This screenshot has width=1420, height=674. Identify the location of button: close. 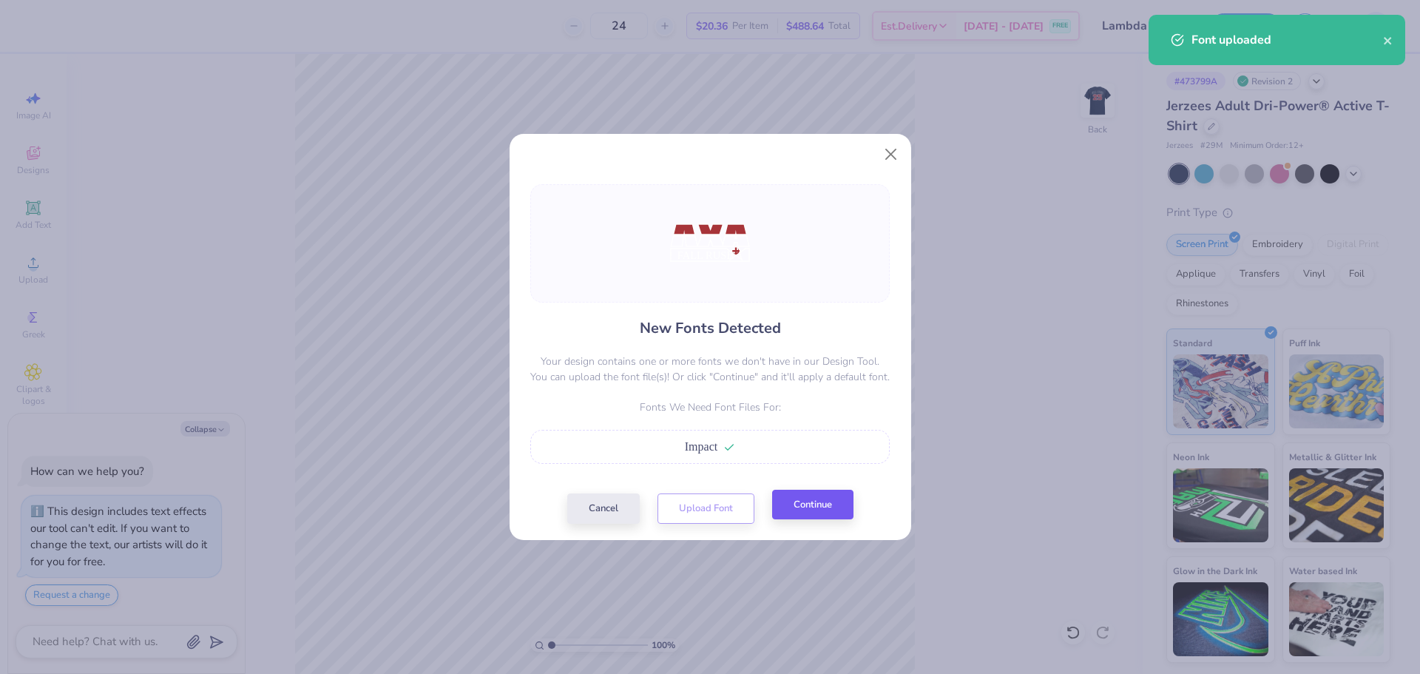
(1388, 40).